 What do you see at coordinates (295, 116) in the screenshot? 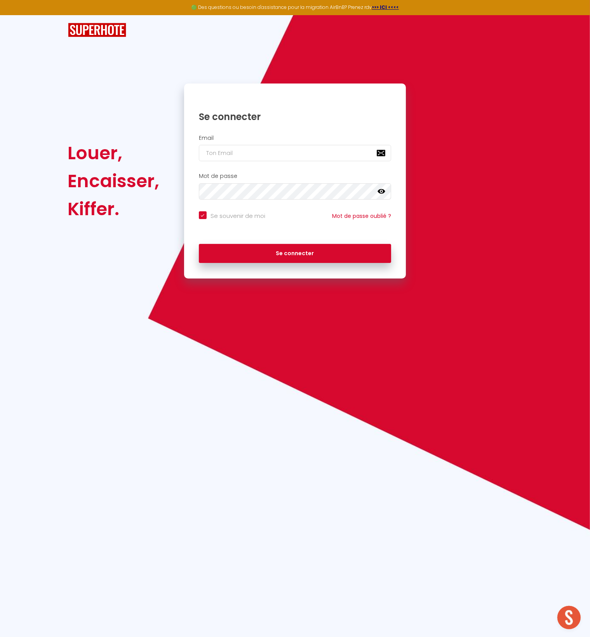
I see `h1: Se connecter` at bounding box center [295, 116].